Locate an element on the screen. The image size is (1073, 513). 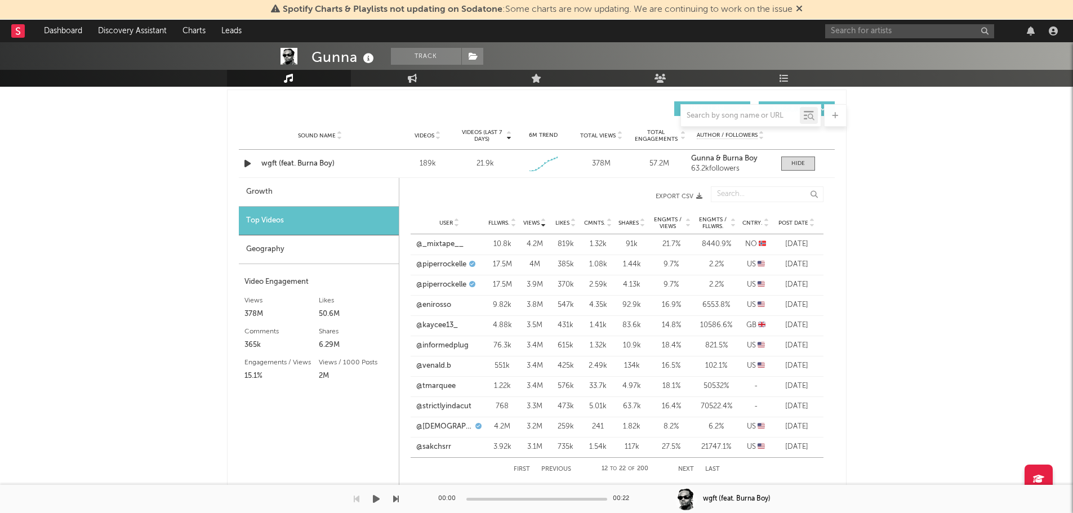
div: 4.88k is located at coordinates (502, 325).